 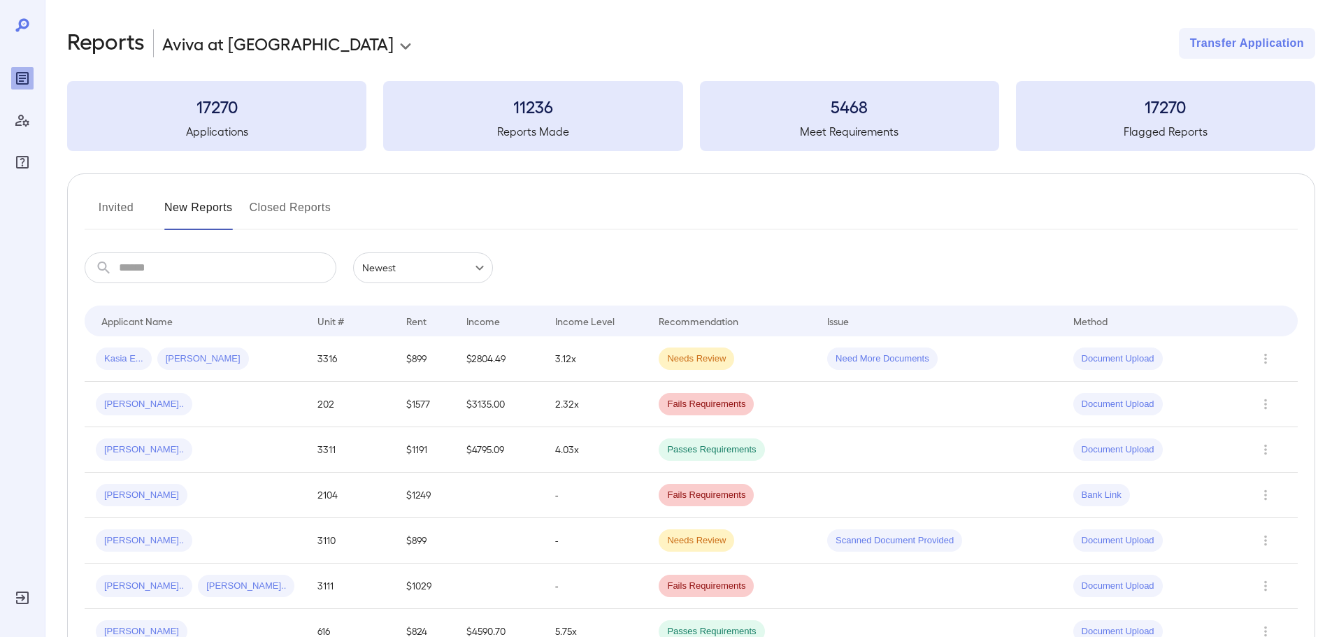 What do you see at coordinates (699, 321) in the screenshot?
I see `div: Recommendation` at bounding box center [699, 321].